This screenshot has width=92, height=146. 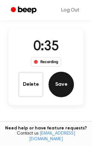 I want to click on span: 0:35, so click(x=46, y=47).